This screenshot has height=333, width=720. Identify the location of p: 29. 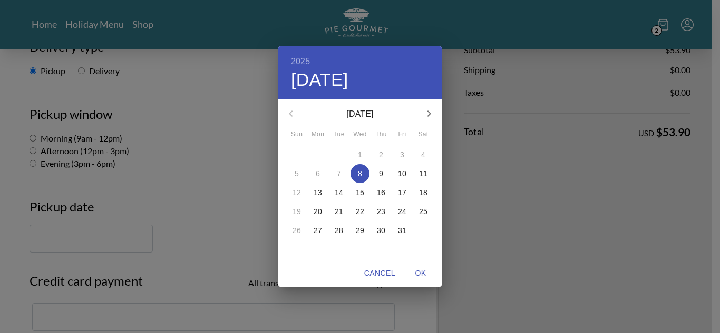
(360, 231).